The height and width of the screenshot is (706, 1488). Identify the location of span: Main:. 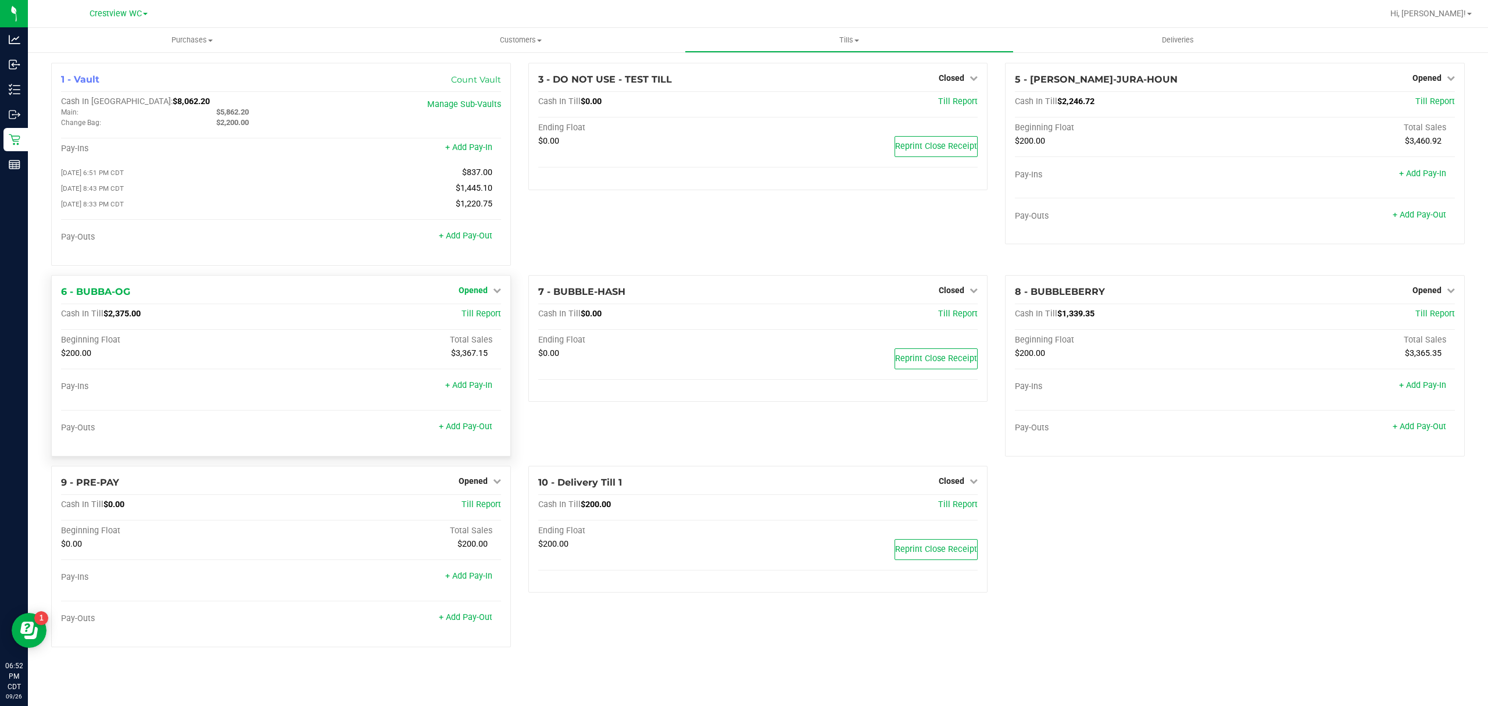
(70, 112).